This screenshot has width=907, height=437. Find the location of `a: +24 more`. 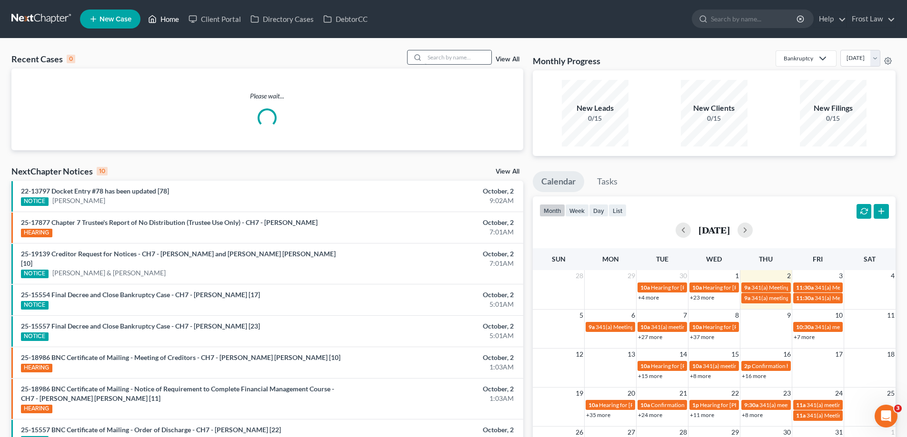

a: +24 more is located at coordinates (650, 415).